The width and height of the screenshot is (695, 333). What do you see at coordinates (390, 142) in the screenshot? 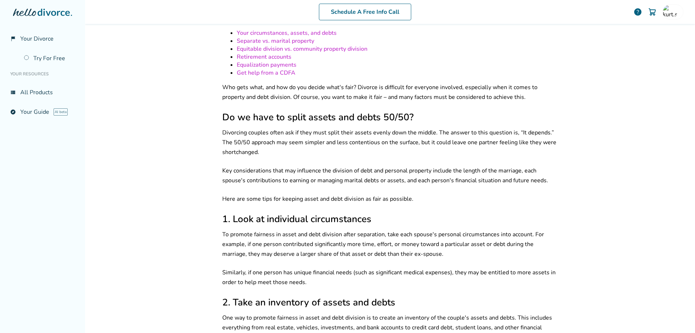
I see `p: Divorcing couples often ask if they must split their assets evenly down the middle. The answer to...` at bounding box center [390, 142].